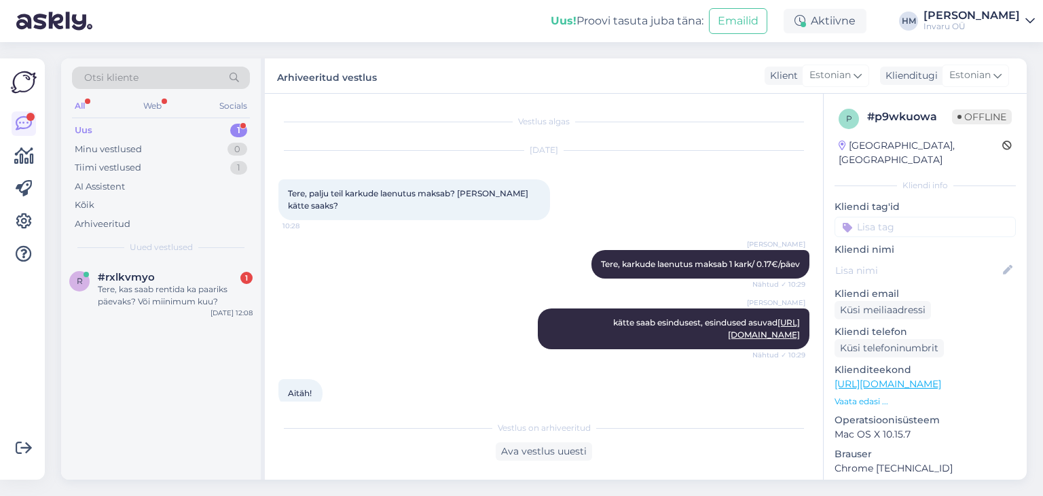 This screenshot has width=1043, height=496. Describe the element at coordinates (825, 21) in the screenshot. I see `div: Aktiivne` at that location.